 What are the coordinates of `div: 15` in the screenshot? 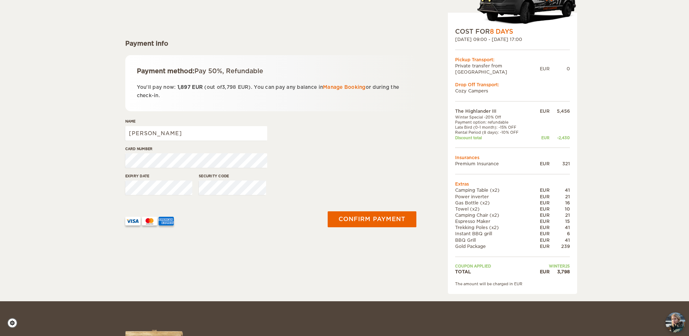 It's located at (560, 221).